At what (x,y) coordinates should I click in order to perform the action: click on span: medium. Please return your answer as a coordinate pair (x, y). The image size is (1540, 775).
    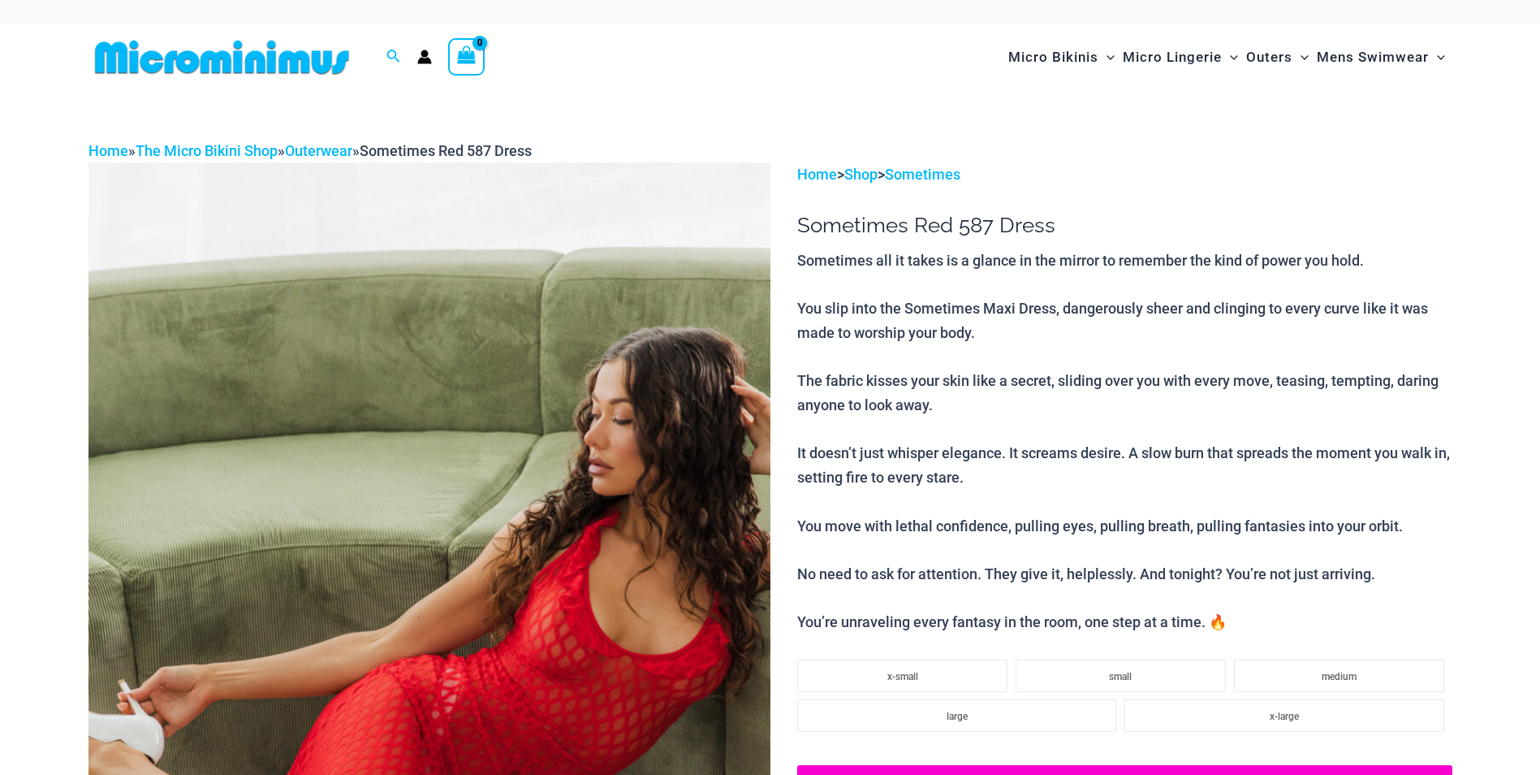
    Looking at the image, I should click on (1339, 676).